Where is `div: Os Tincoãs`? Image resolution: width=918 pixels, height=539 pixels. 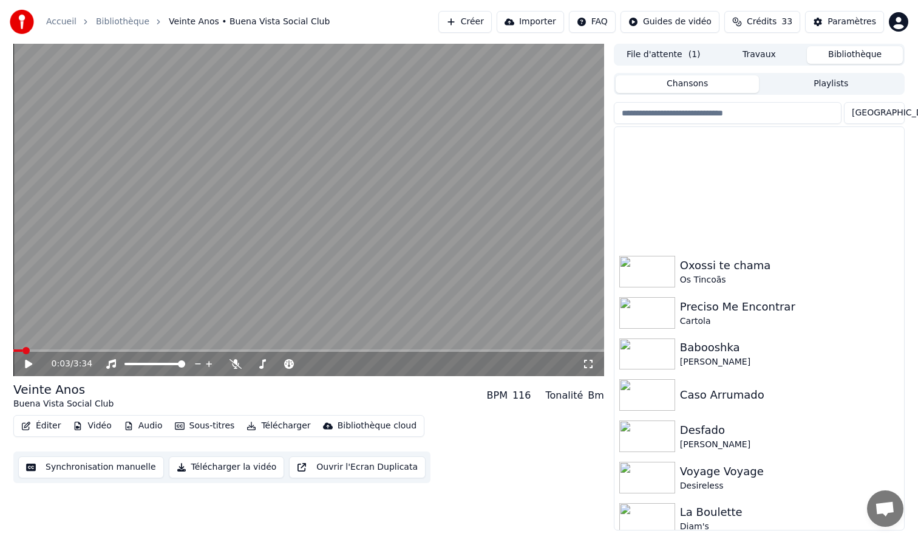 div: Os Tincoãs is located at coordinates (789, 280).